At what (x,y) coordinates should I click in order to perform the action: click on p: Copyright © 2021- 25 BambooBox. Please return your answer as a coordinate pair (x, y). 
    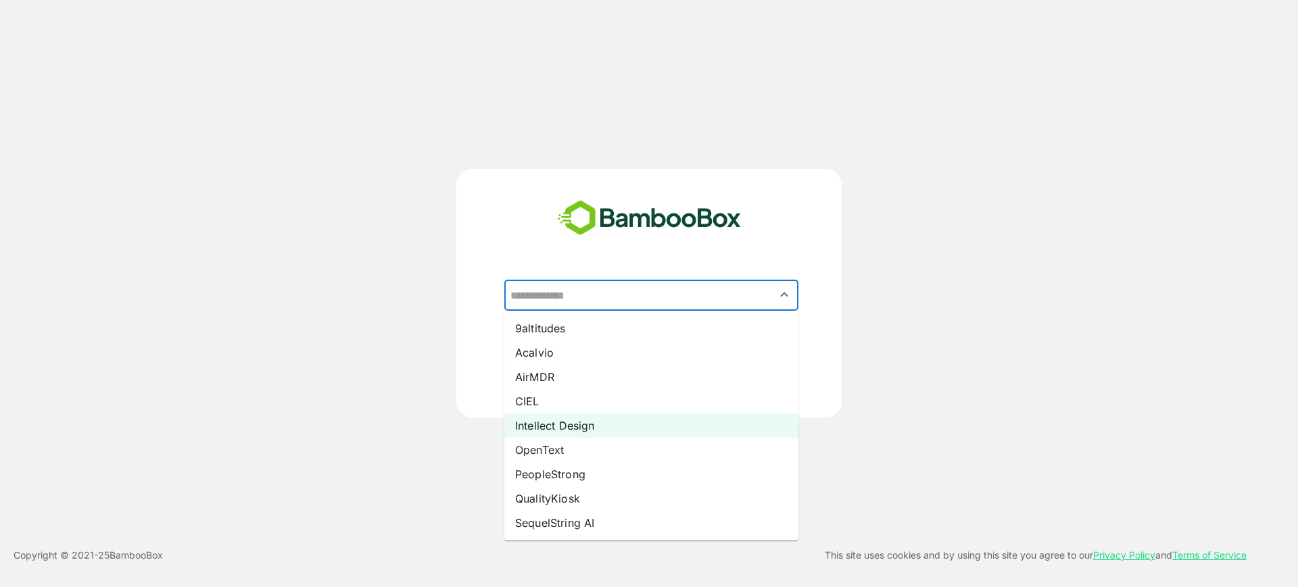
    Looking at the image, I should click on (88, 556).